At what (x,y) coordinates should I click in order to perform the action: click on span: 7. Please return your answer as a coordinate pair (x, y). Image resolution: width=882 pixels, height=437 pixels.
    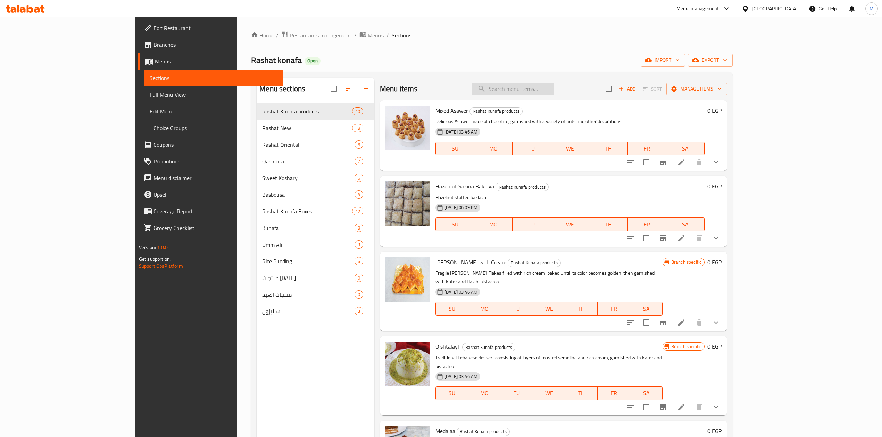
    Looking at the image, I should click on (359, 161).